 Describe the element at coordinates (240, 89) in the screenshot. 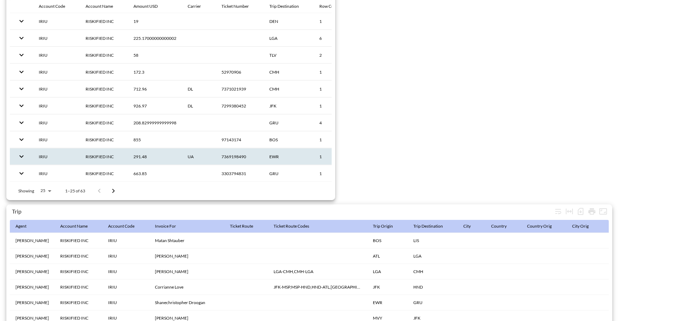

I see `th: 7371021939` at that location.